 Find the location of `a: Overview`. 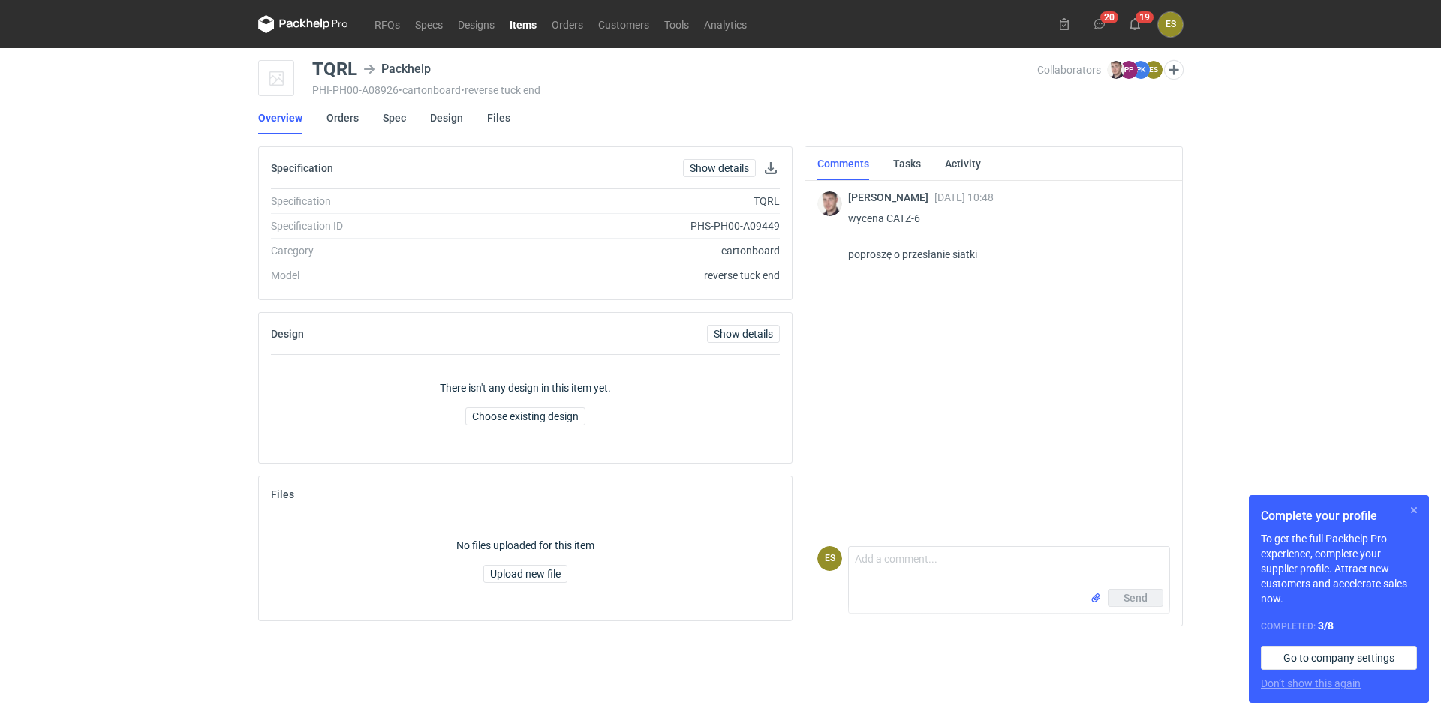

a: Overview is located at coordinates (280, 118).